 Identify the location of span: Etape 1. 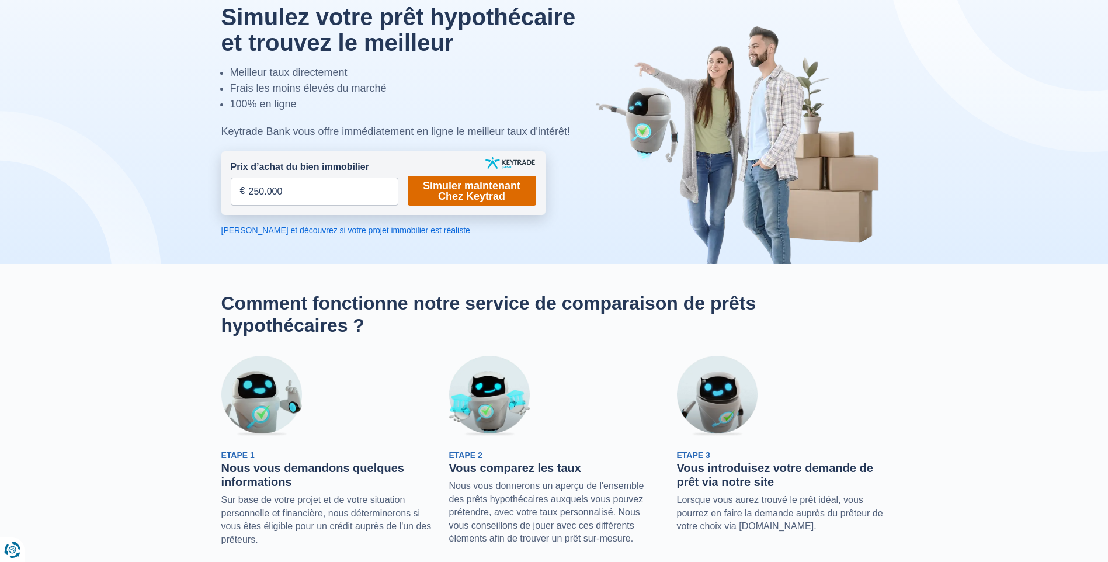
(238, 455).